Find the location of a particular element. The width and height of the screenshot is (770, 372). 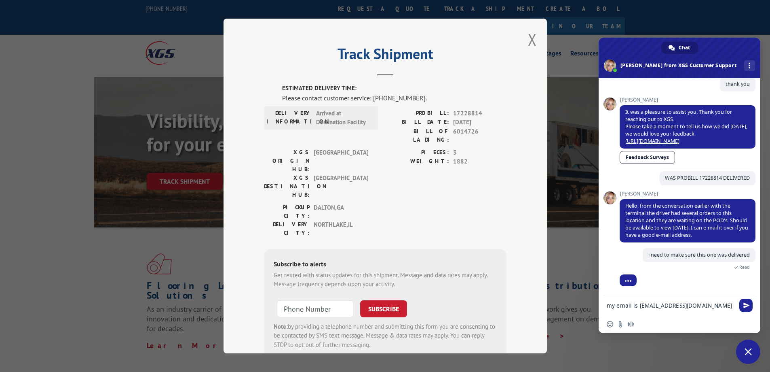

label: ESTIMATED DELIVERY TIME: is located at coordinates (394, 88).